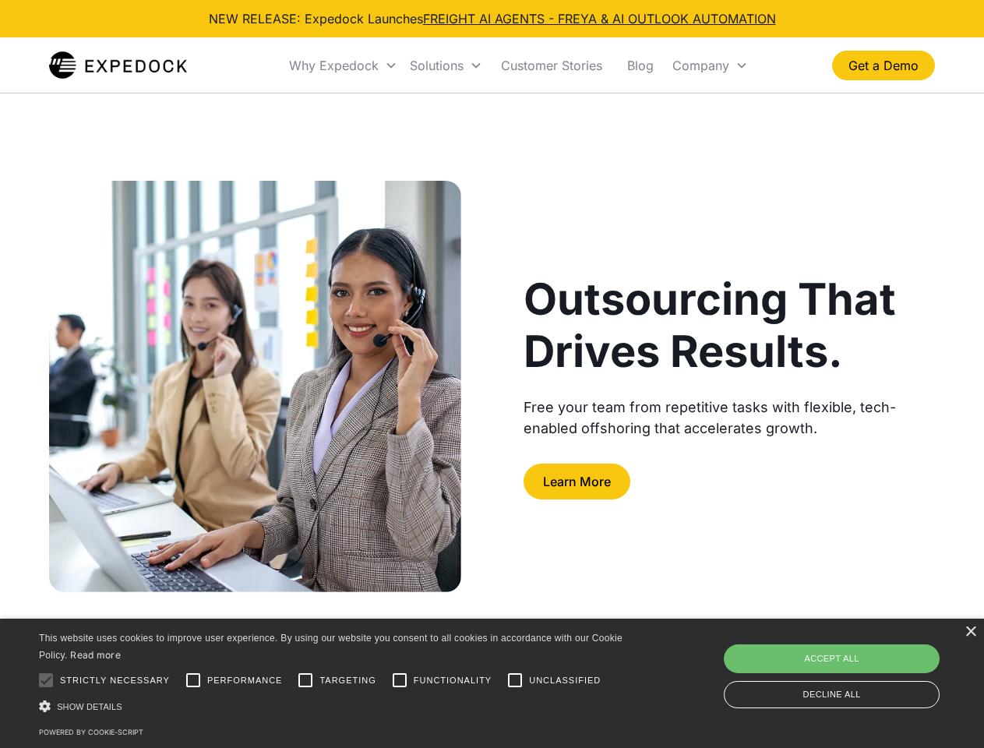 This screenshot has height=748, width=984. Describe the element at coordinates (453, 680) in the screenshot. I see `span: Functionality` at that location.